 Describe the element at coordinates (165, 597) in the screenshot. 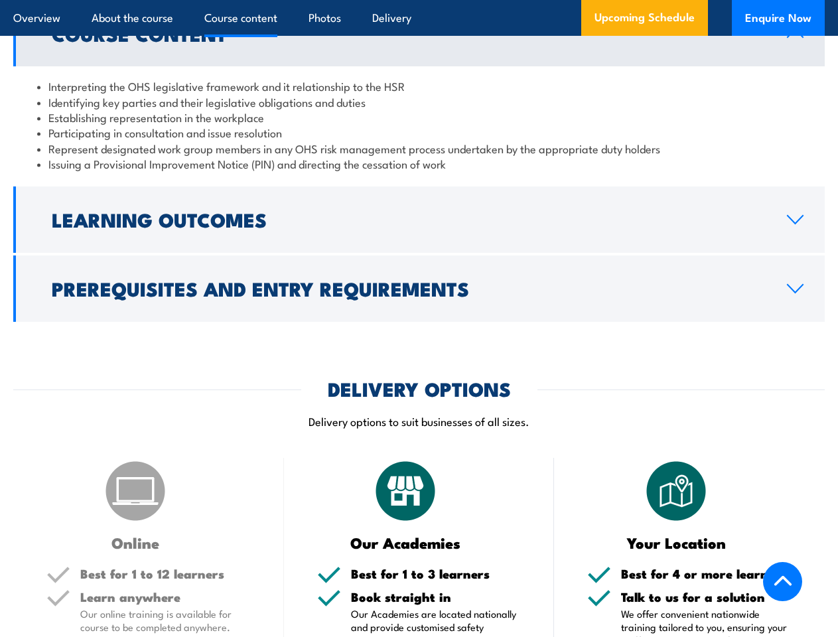

I see `h5: Learn anywhere` at that location.